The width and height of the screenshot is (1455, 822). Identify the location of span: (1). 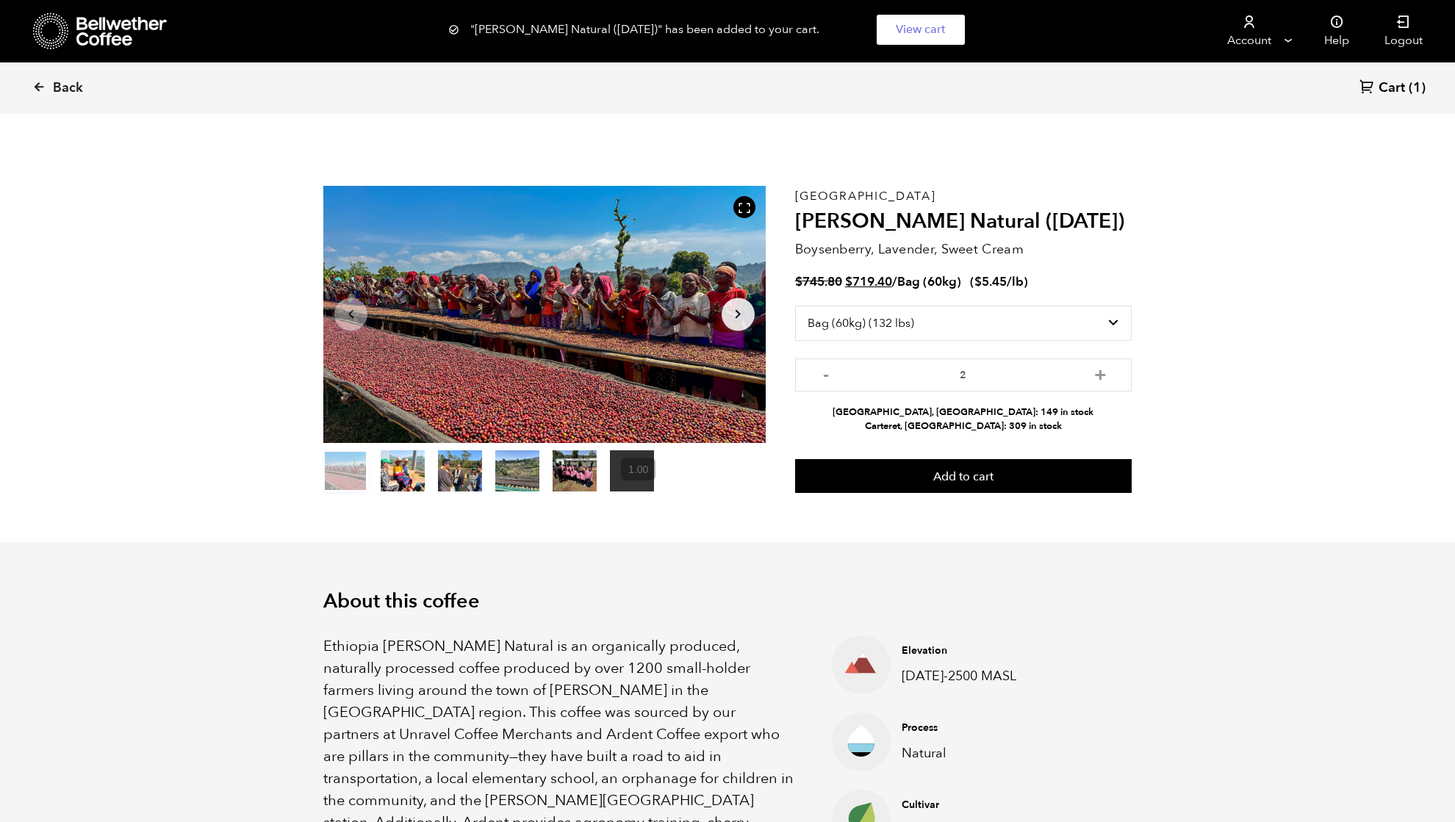
(1416, 88).